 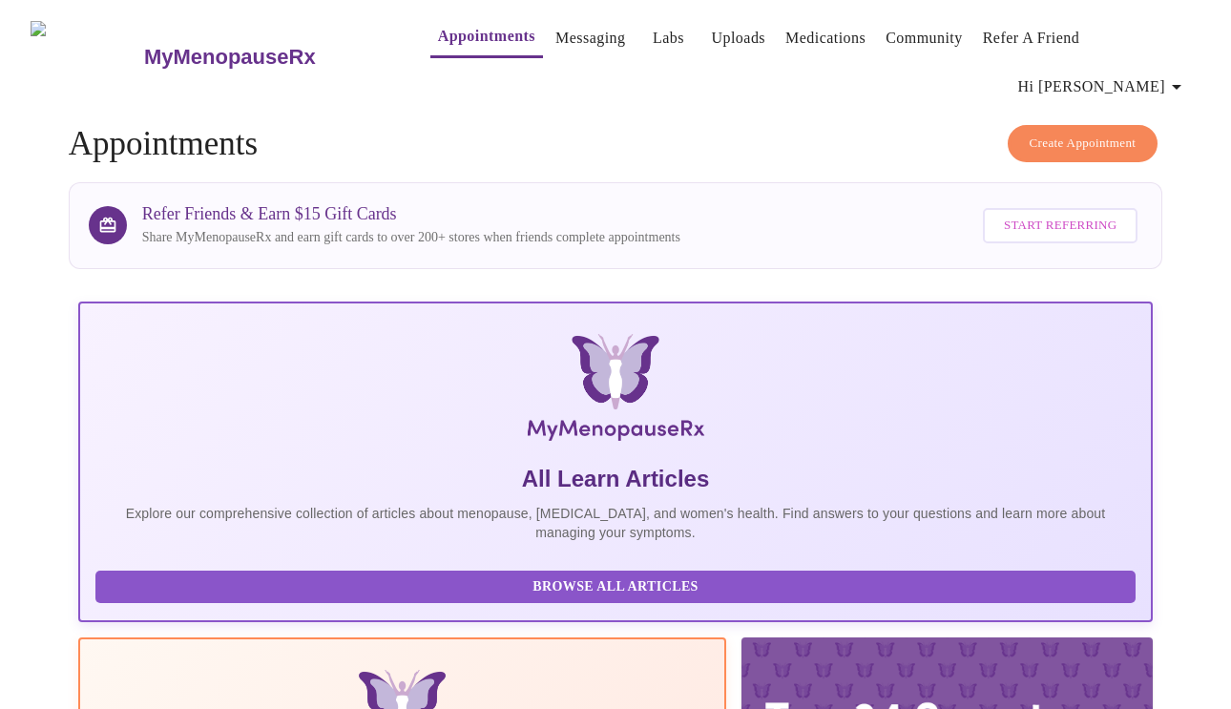 I want to click on h3: Refer Friends & Earn $15 Gift Cards, so click(x=411, y=214).